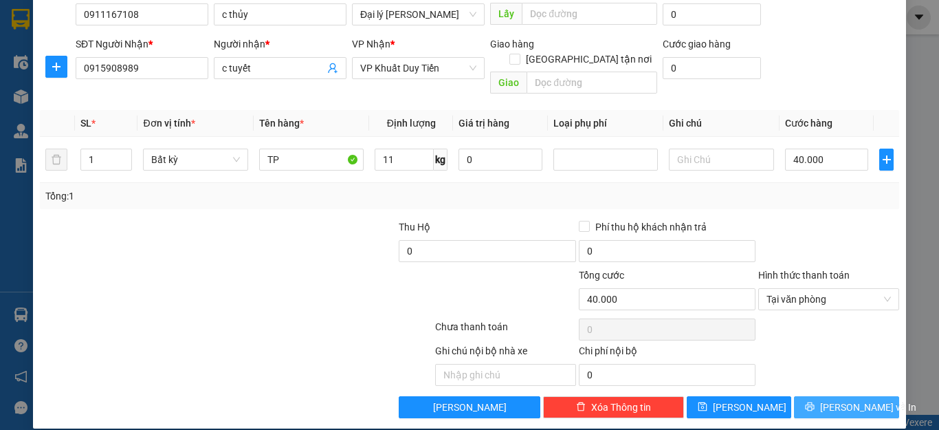  What do you see at coordinates (702, 407) in the screenshot?
I see `span: save` at bounding box center [702, 407].